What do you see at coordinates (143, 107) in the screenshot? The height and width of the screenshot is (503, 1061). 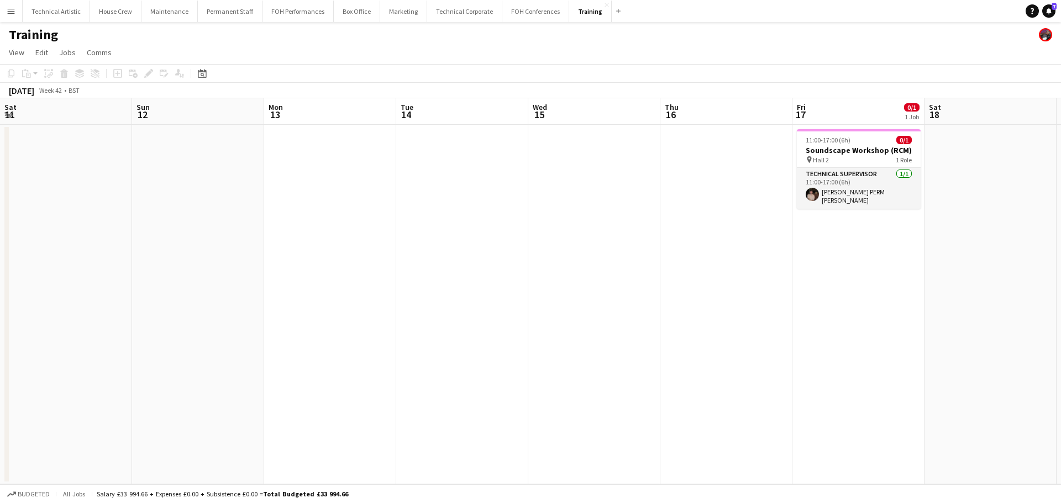 I see `span: Sun` at bounding box center [143, 107].